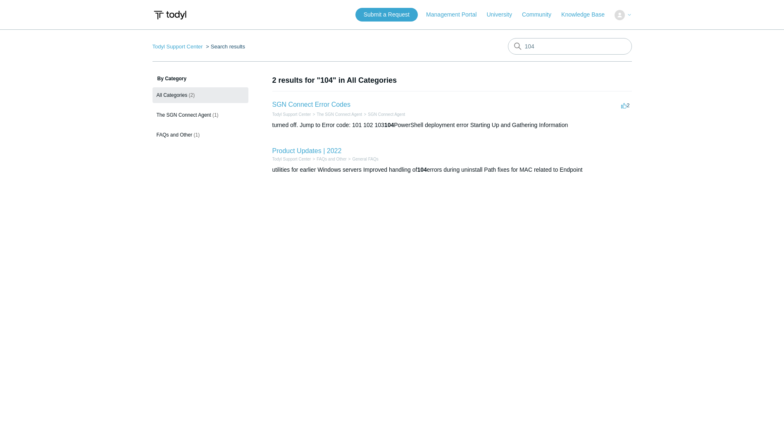  What do you see at coordinates (201, 115) in the screenshot?
I see `a: The SGN Connect Agent (1)` at bounding box center [201, 115].